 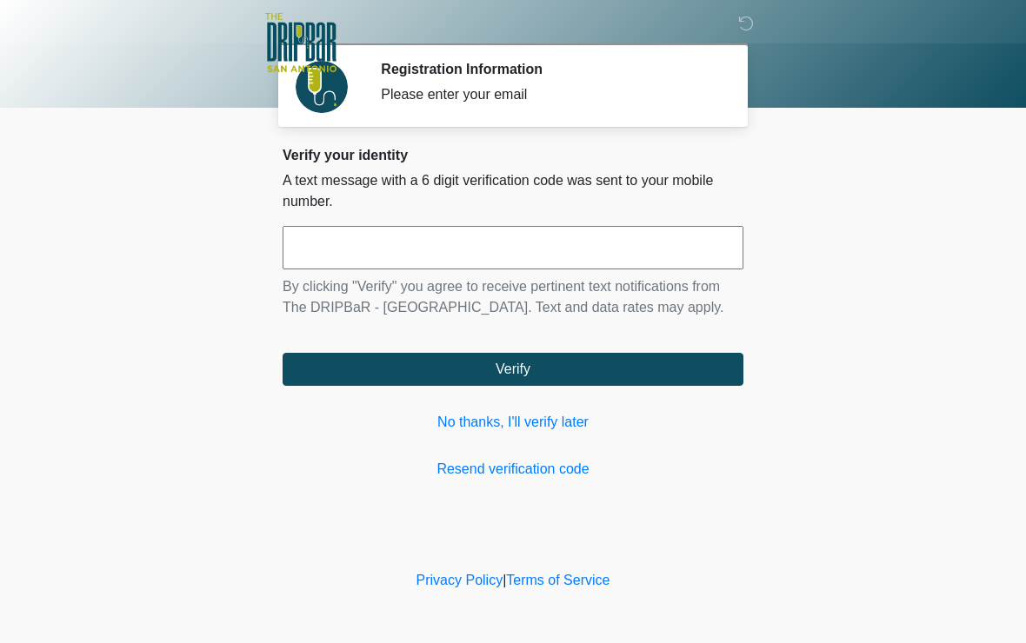 I want to click on button: Verify, so click(x=513, y=370).